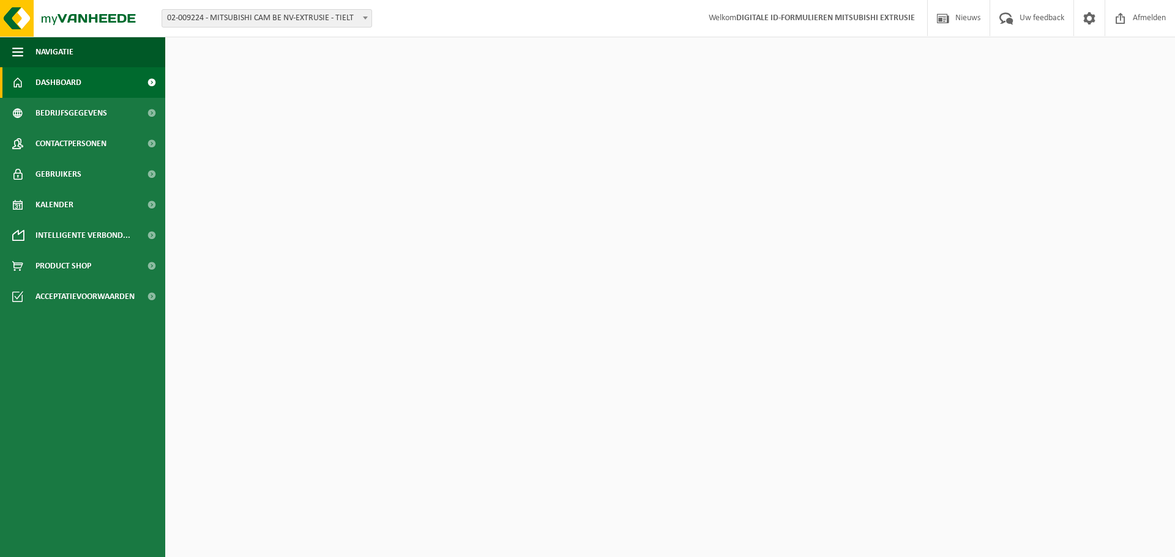 The image size is (1175, 557). What do you see at coordinates (83, 236) in the screenshot?
I see `span: Intelligente verbond...` at bounding box center [83, 236].